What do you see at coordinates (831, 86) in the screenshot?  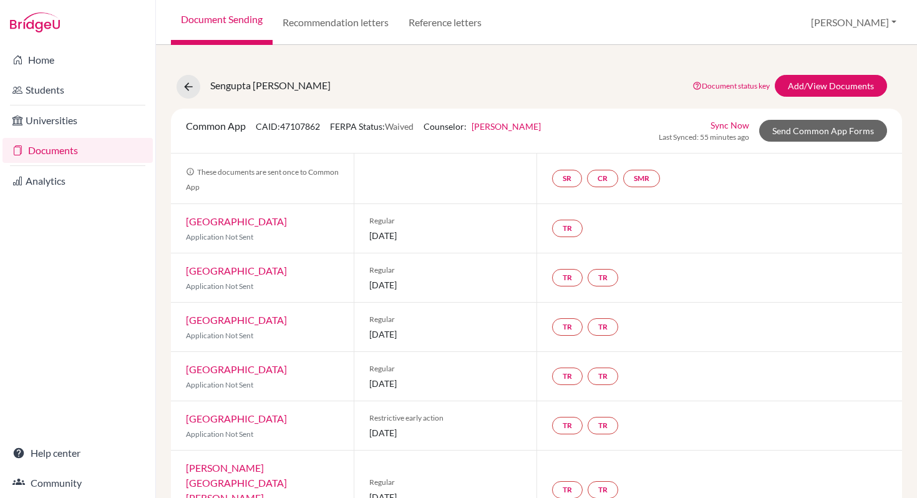 I see `a: Add/View Documents` at bounding box center [831, 86].